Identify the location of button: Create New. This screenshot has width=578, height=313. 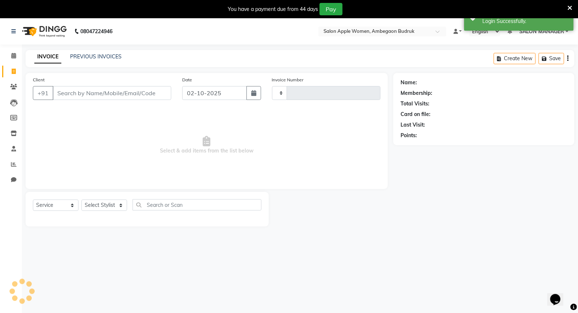
(515, 58).